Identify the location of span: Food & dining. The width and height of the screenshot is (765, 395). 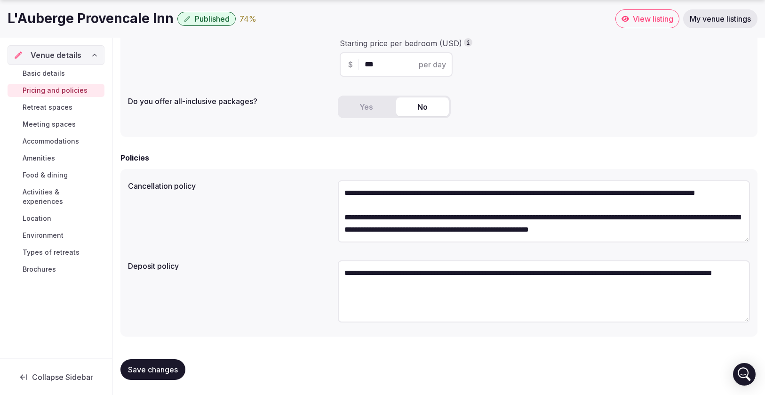
(45, 175).